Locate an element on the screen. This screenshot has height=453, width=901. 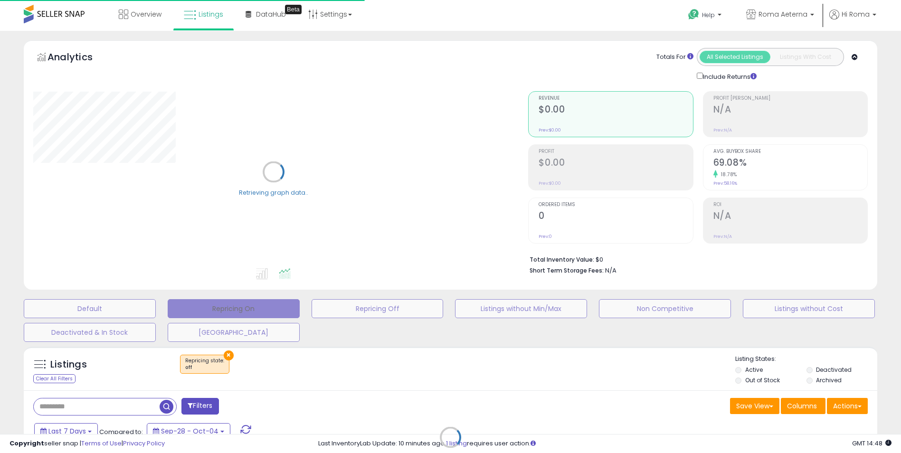
span: Hi Roma is located at coordinates (856, 14).